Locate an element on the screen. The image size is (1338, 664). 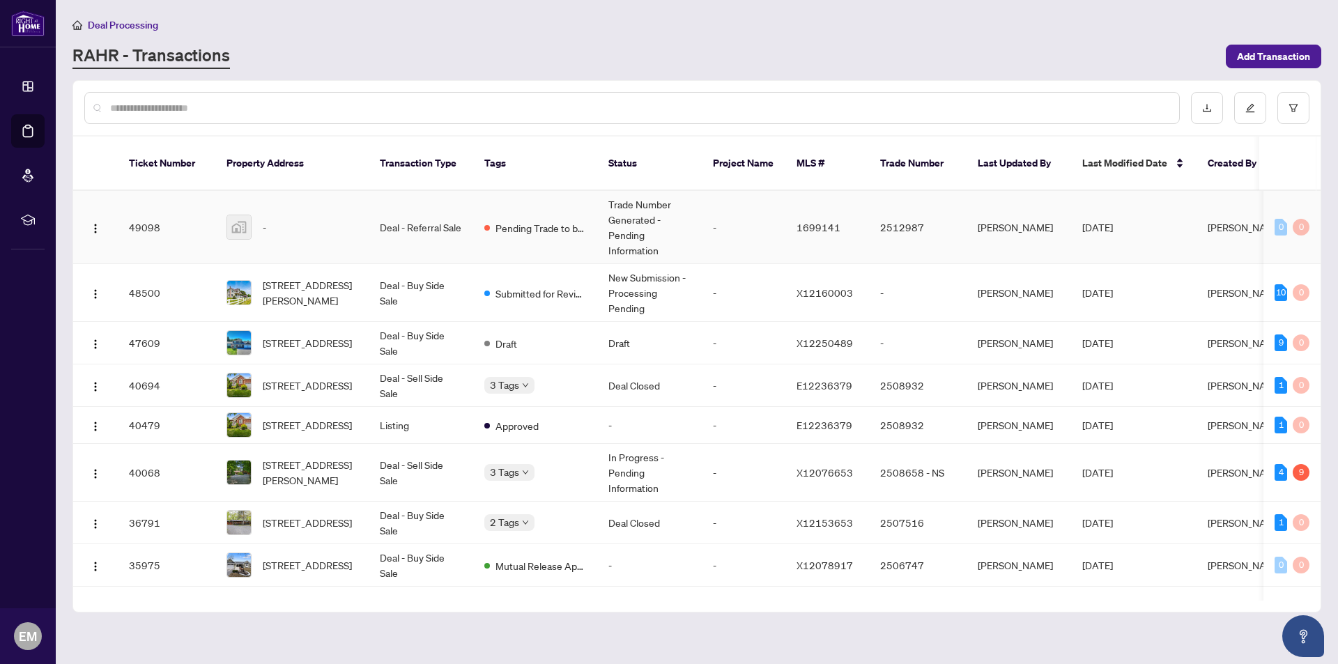
span: X12078917 is located at coordinates (825, 565).